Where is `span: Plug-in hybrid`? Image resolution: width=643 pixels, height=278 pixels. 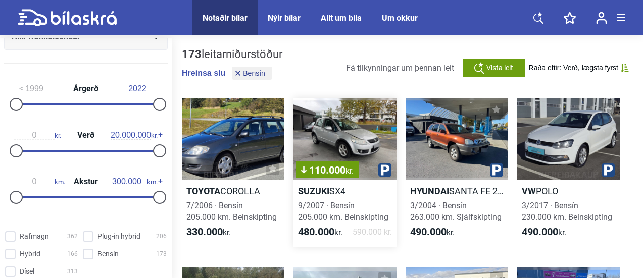
span: Plug-in hybrid is located at coordinates (119, 236).